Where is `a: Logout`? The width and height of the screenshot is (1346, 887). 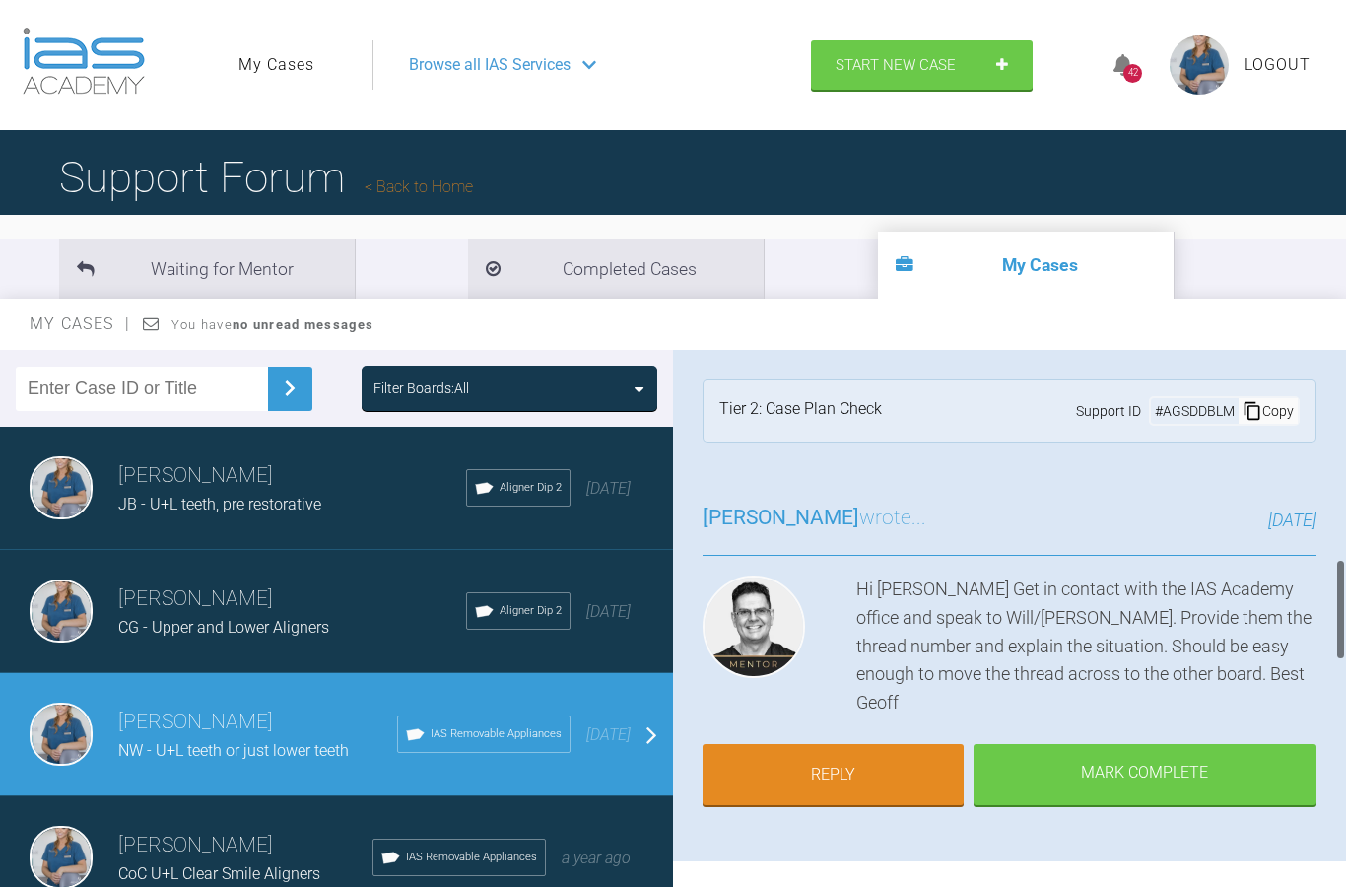 a: Logout is located at coordinates (1277, 65).